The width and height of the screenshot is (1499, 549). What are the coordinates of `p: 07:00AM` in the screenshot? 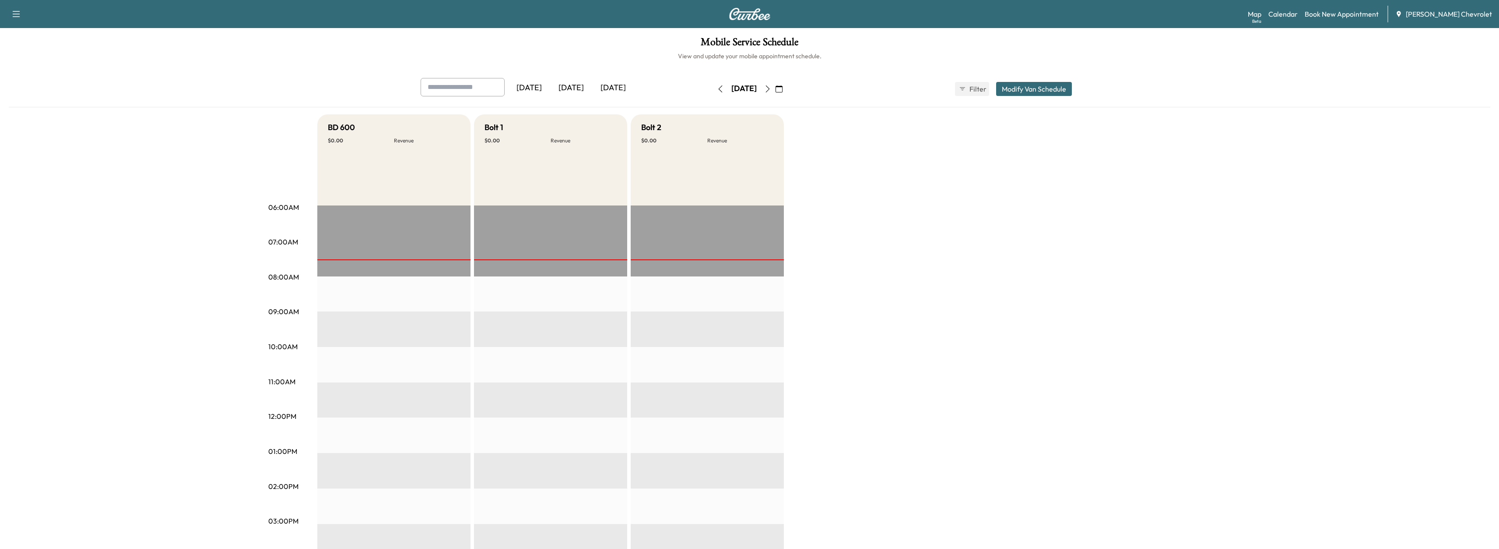 It's located at (283, 242).